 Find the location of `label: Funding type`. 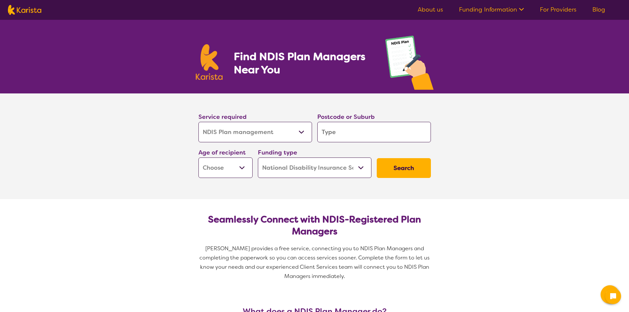

label: Funding type is located at coordinates (277, 153).